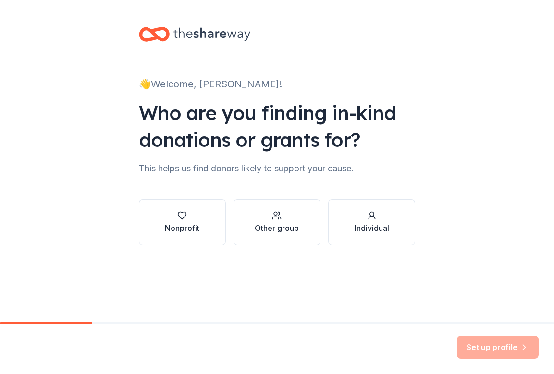 The height and width of the screenshot is (374, 554). What do you see at coordinates (277, 222) in the screenshot?
I see `button: Other group` at bounding box center [277, 222].